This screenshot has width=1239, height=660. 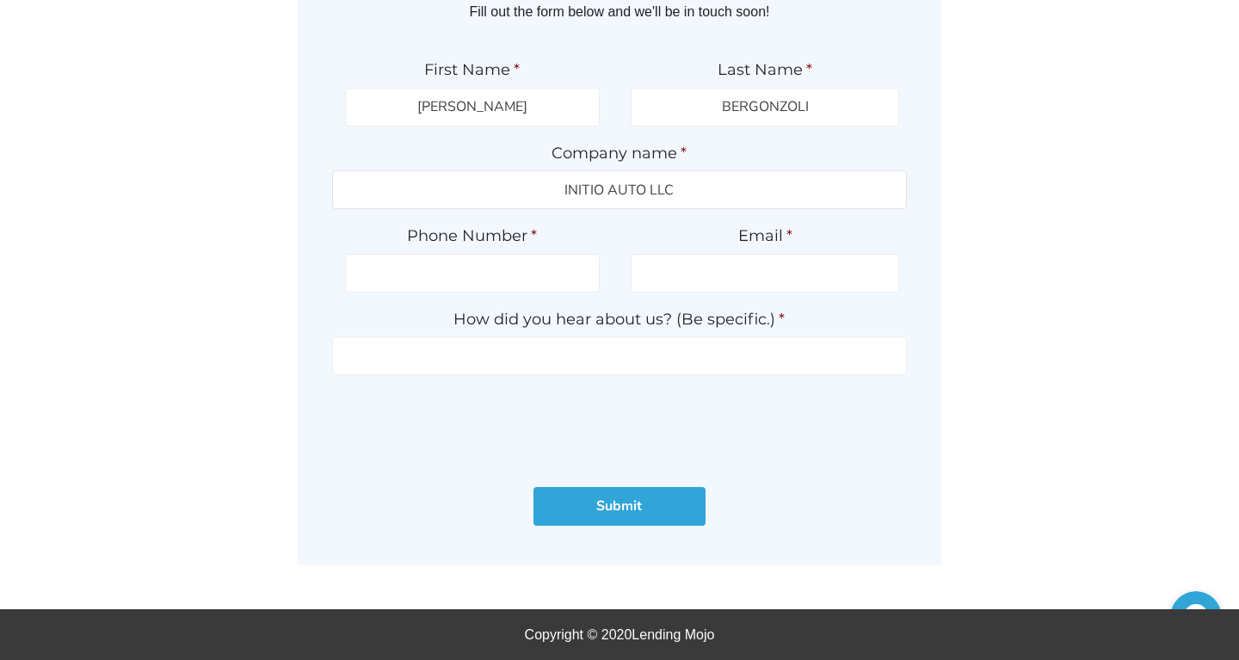 I want to click on label: How did you hear about us? (Be specific.), so click(x=620, y=319).